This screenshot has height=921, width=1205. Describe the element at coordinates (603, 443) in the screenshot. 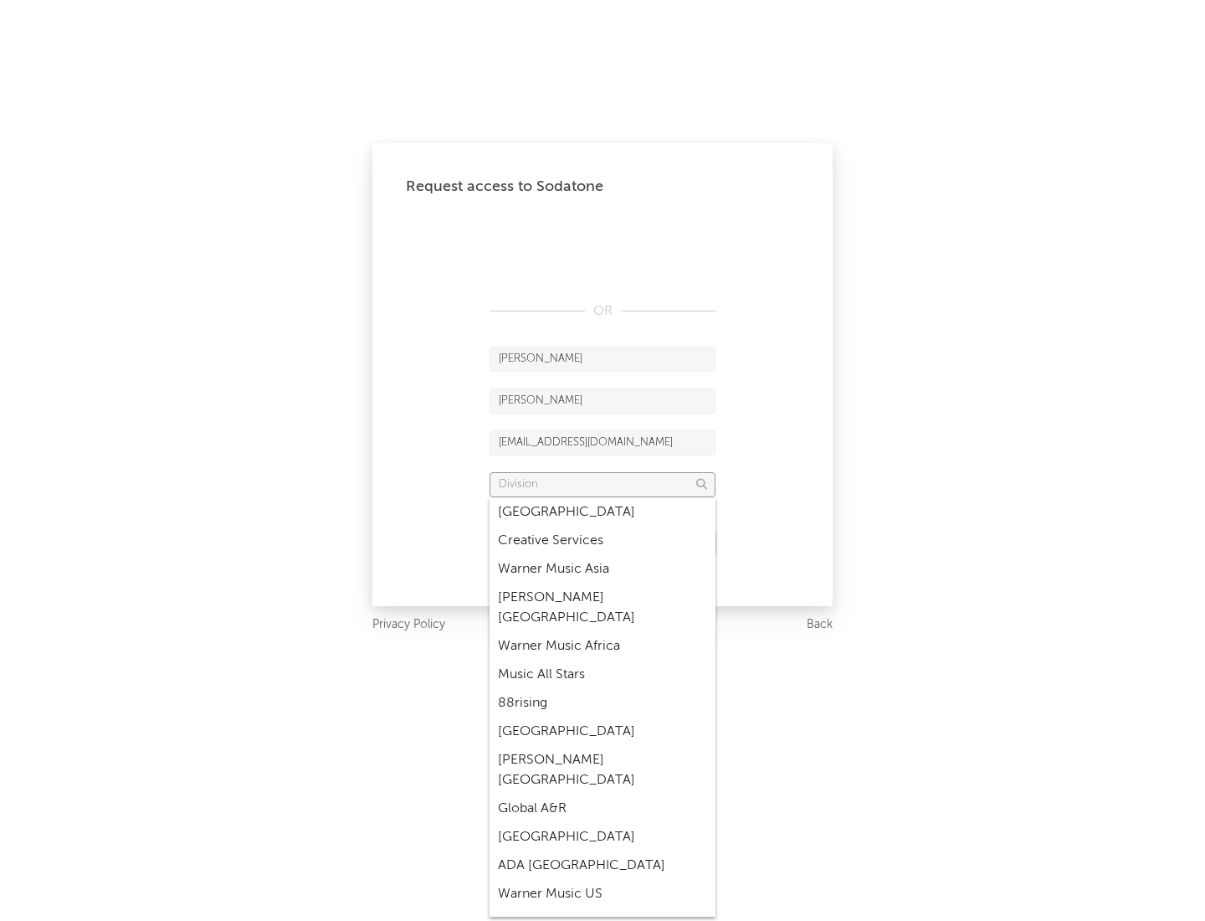

I see `input: Email` at that location.